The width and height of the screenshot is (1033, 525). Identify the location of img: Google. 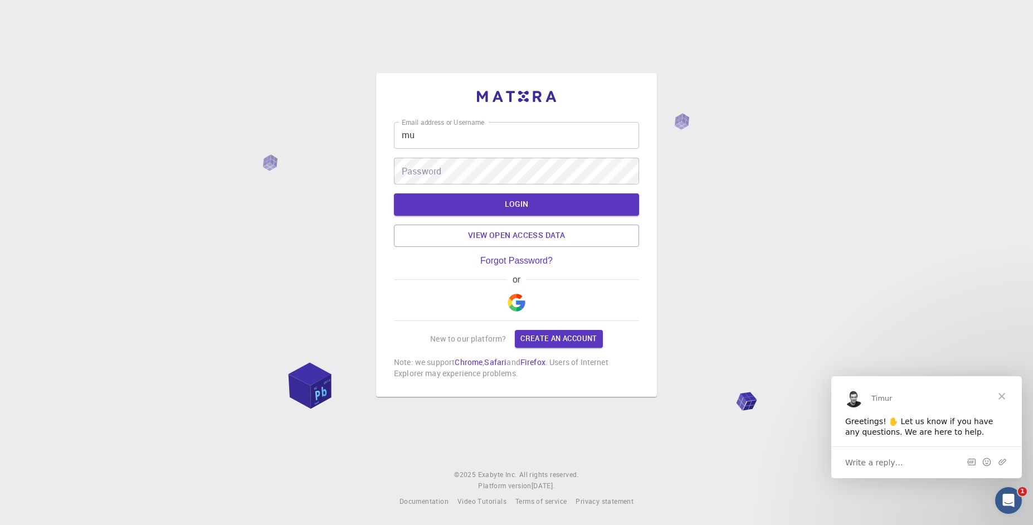
(517, 303).